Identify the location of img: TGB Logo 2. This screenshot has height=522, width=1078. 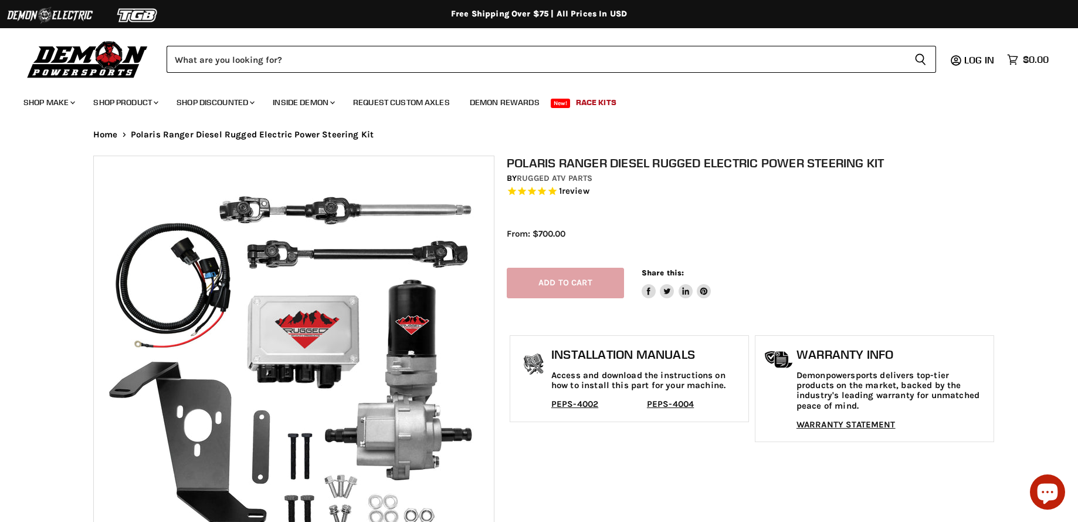
(138, 15).